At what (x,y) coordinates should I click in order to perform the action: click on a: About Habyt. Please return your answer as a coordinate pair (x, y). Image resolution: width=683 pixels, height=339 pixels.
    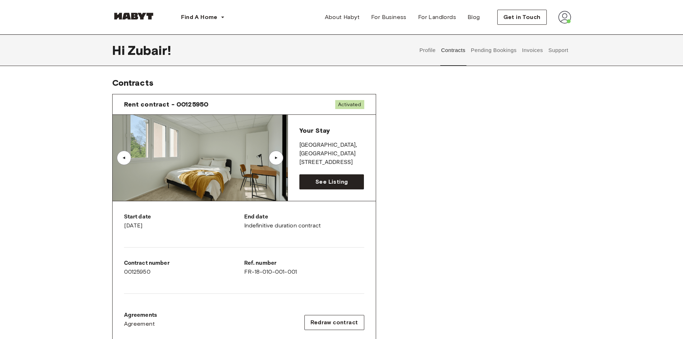
    Looking at the image, I should click on (342, 17).